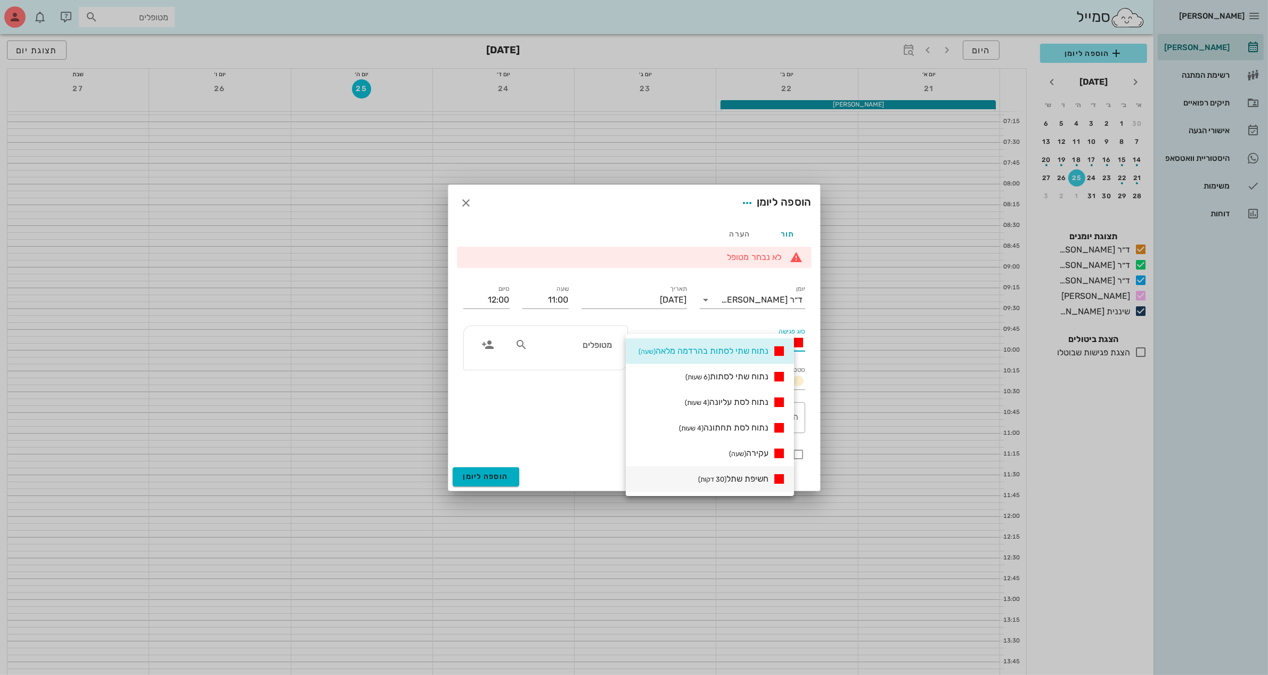 This screenshot has height=675, width=1268. What do you see at coordinates (712, 479) in the screenshot?
I see `small: (30 דקות)` at bounding box center [712, 479].